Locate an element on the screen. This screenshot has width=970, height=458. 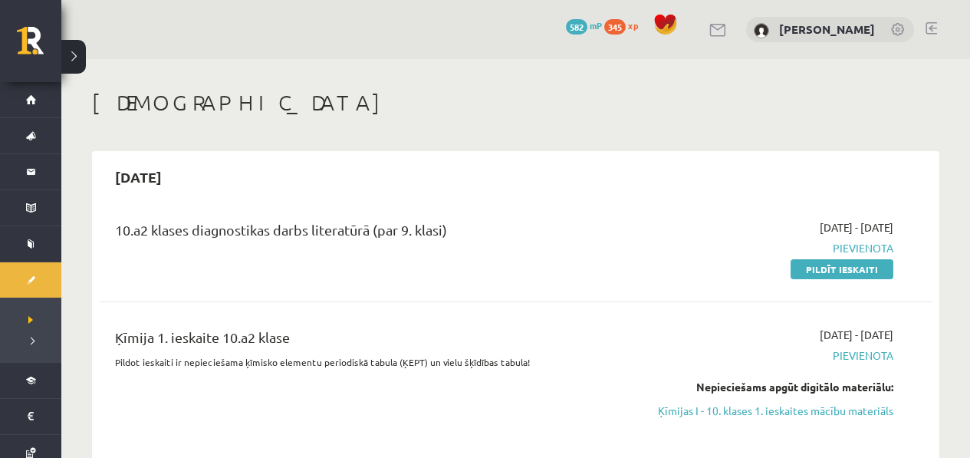
img: Jegors Rogoļevs is located at coordinates (762, 31).